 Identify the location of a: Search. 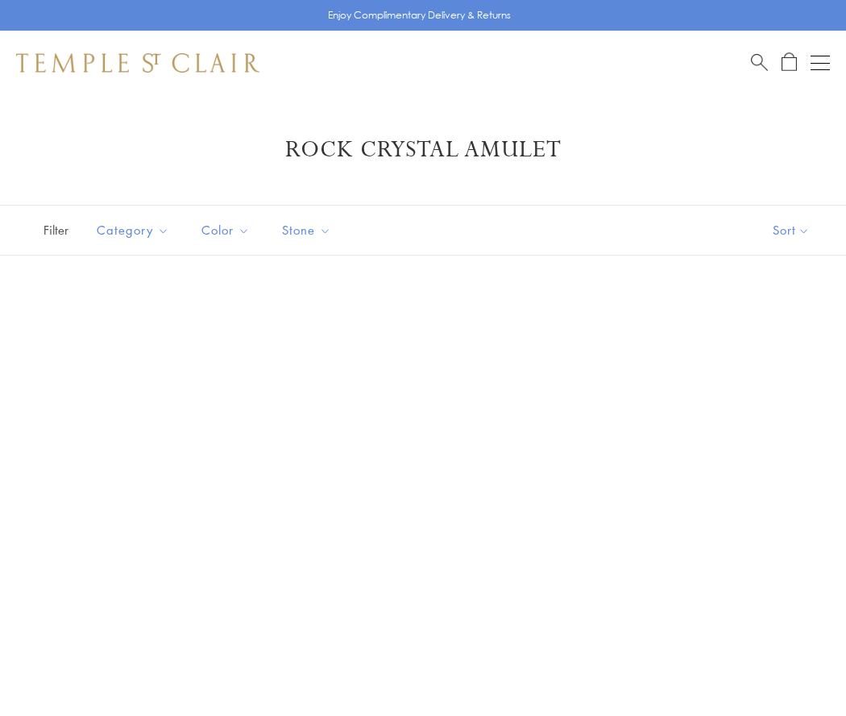
(759, 62).